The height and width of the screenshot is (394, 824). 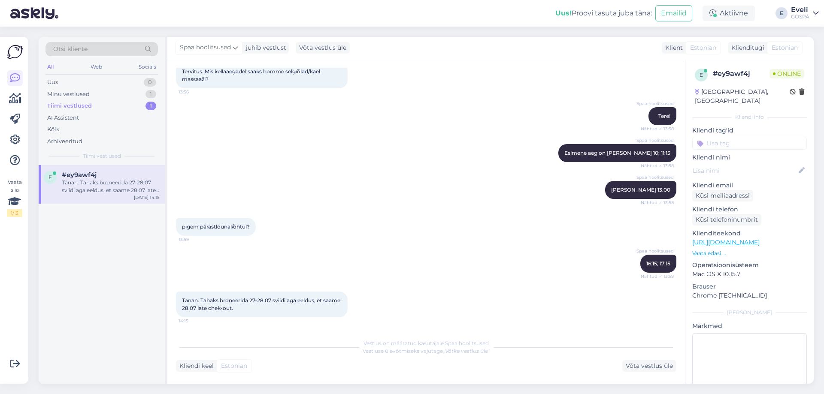 I want to click on div: Arhiveeritud, so click(x=65, y=142).